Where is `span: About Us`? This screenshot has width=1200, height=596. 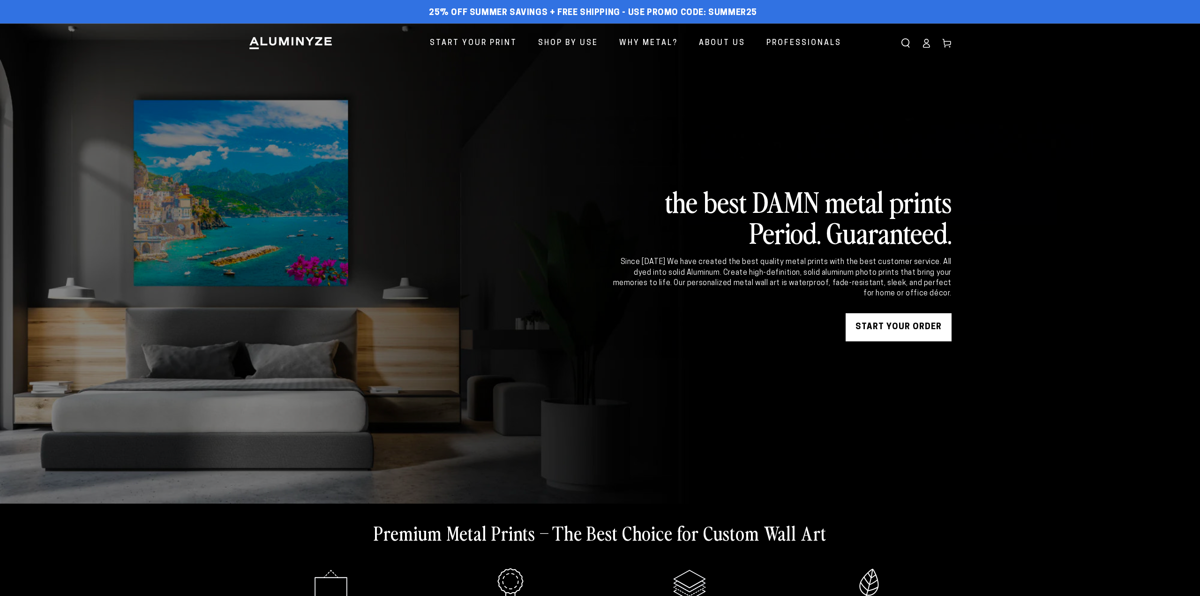 span: About Us is located at coordinates (722, 43).